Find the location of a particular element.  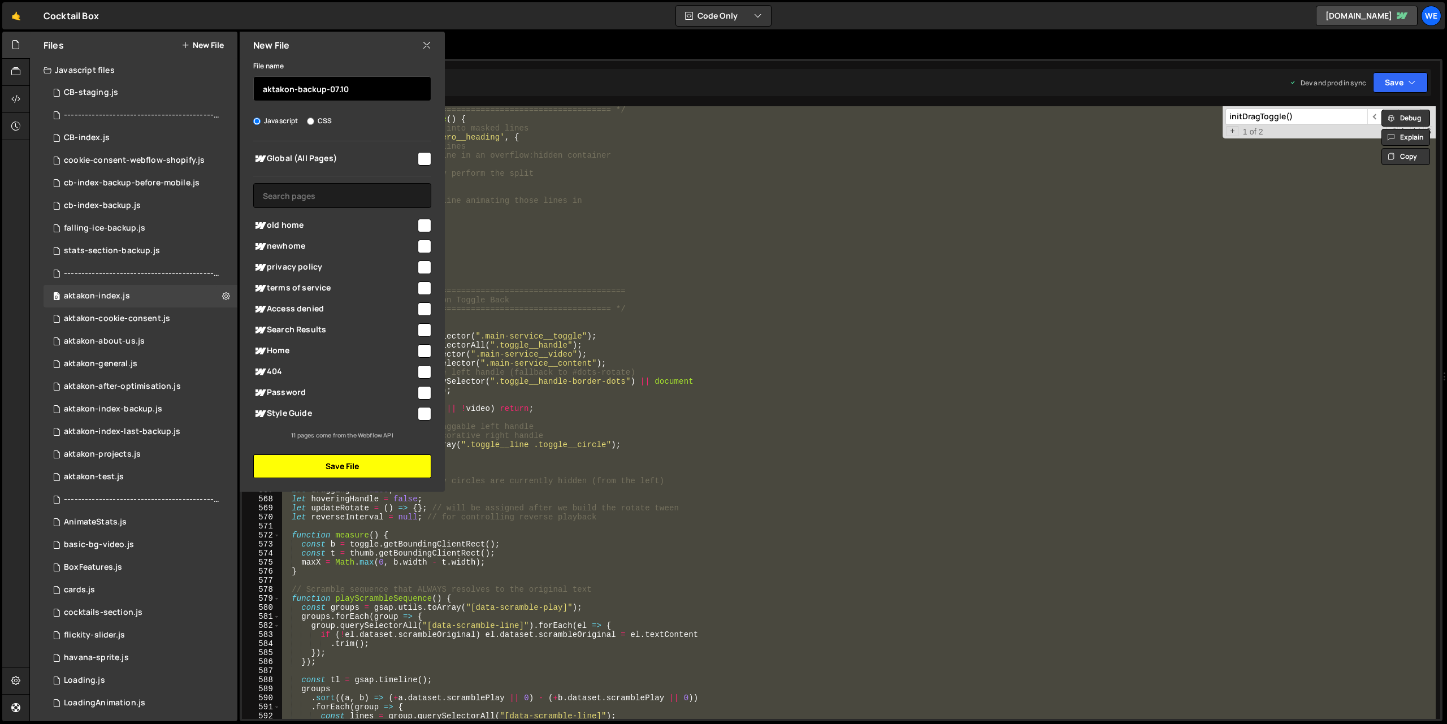

div: 12094/44999.js is located at coordinates (140, 432).